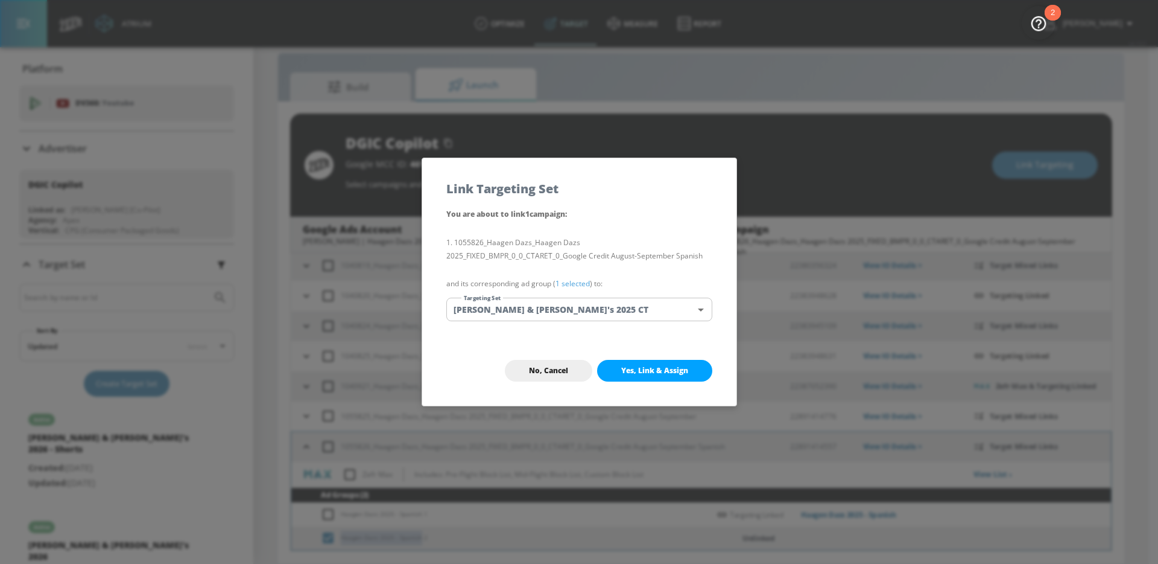  What do you see at coordinates (548, 370) in the screenshot?
I see `button: No, Cancel` at bounding box center [548, 370].